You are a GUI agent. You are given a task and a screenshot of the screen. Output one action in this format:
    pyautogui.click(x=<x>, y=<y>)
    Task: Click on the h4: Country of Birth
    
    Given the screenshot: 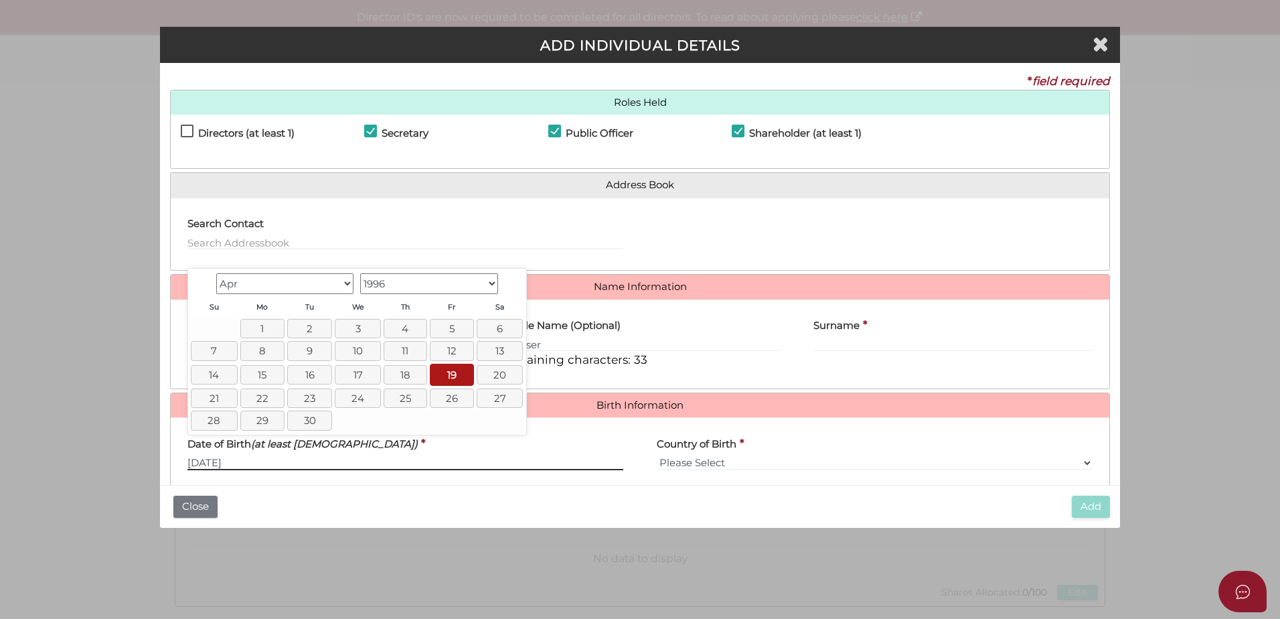 What is the action you would take?
    pyautogui.click(x=696, y=444)
    